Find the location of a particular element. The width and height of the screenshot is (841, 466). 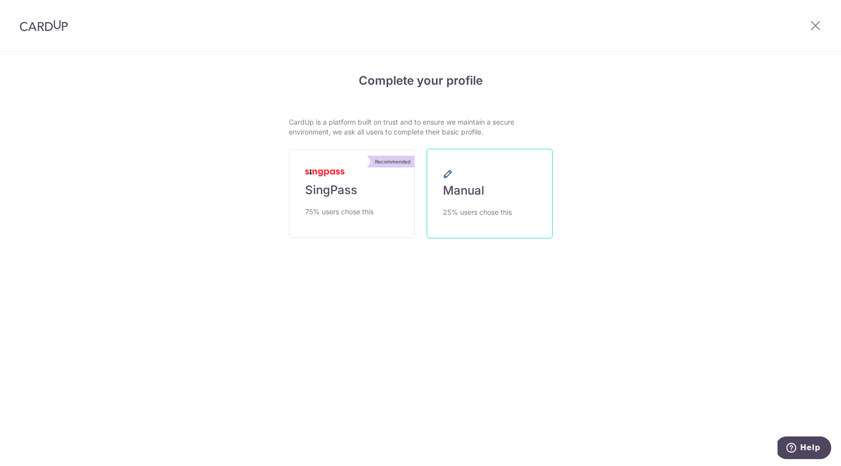

div: Recommended is located at coordinates (393, 161).